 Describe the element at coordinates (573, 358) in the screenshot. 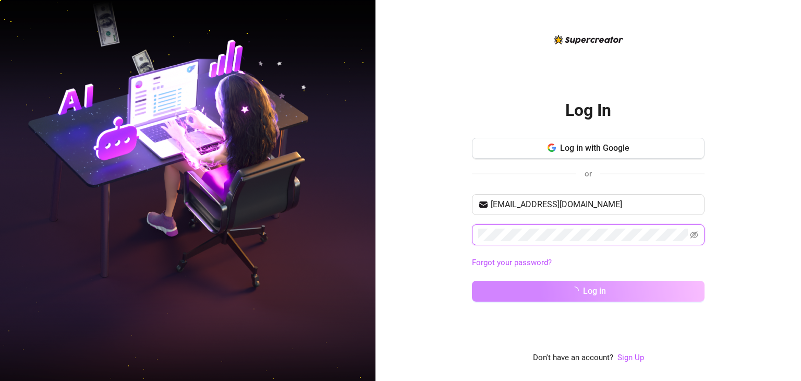

I see `span: Don't have an account?` at that location.